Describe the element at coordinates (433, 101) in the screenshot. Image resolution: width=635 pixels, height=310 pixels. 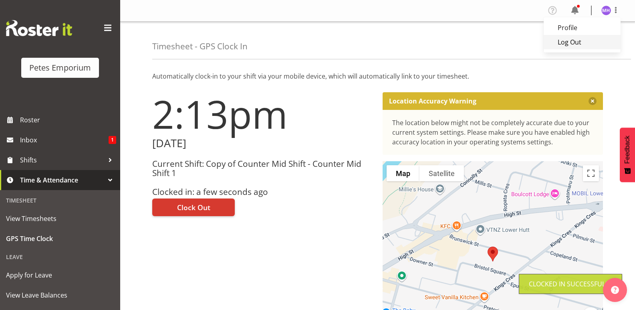
I see `p: Location Accuracy Warning` at that location.